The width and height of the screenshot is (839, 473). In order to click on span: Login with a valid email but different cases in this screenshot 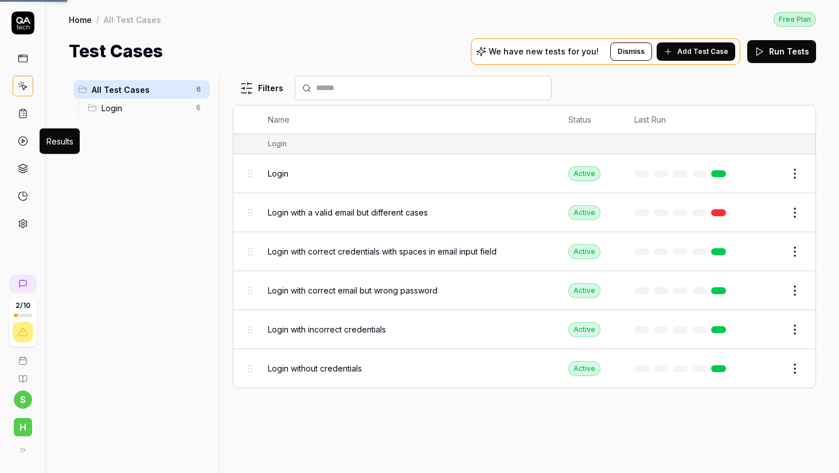, I will do `click(348, 212)`.